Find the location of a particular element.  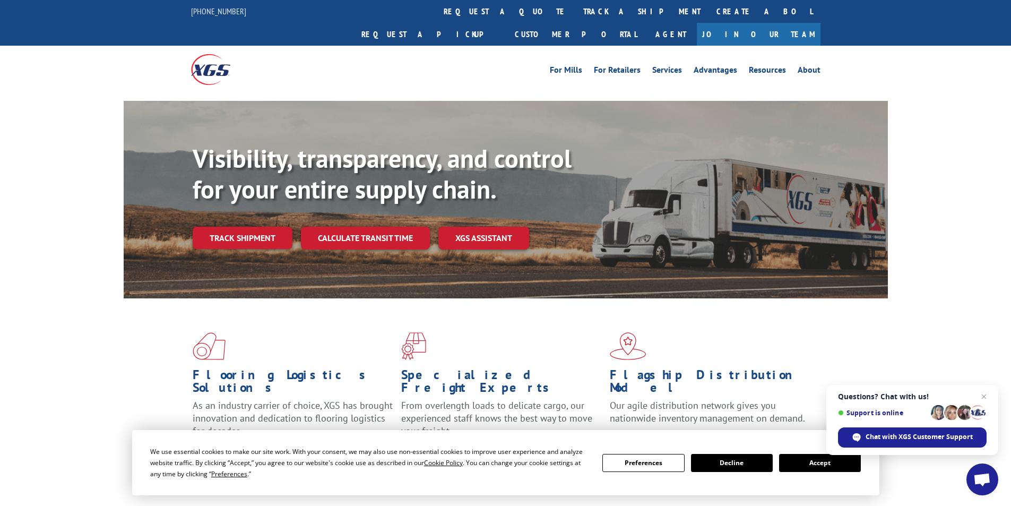

div: Cookie Consent Prompt is located at coordinates (506, 462).